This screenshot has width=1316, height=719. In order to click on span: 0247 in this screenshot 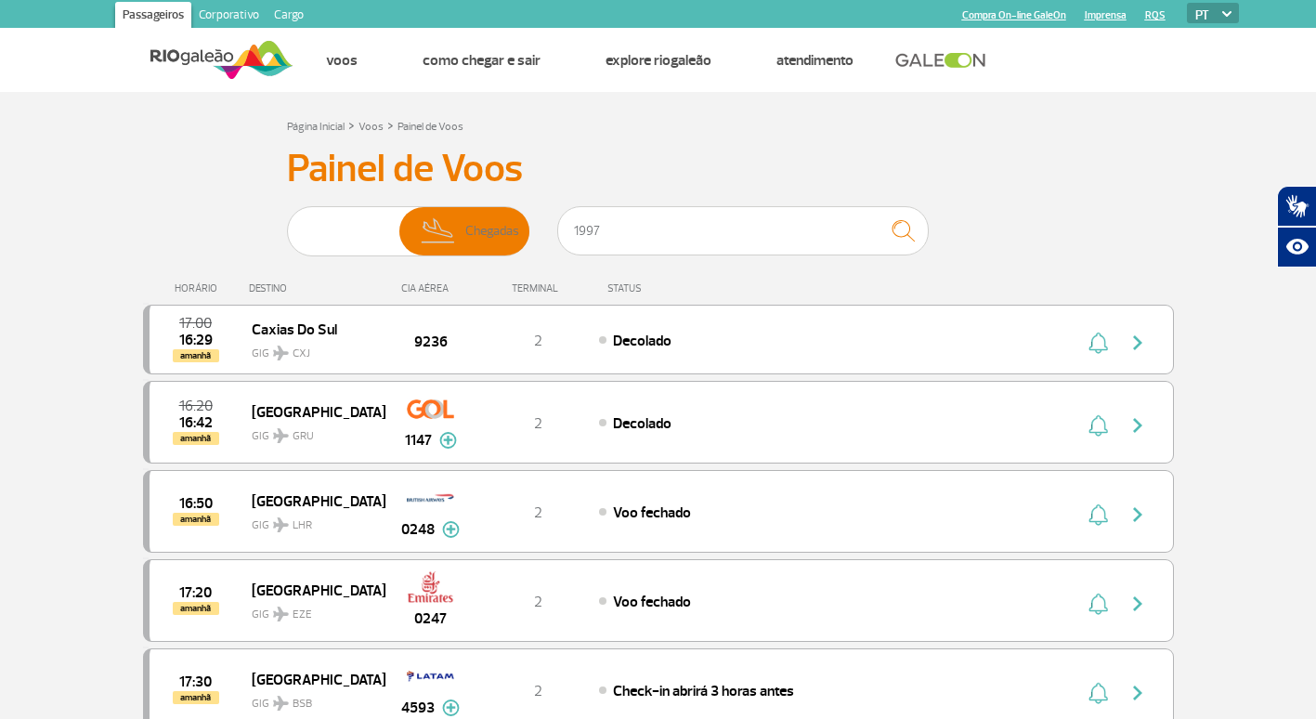, I will do `click(430, 619)`.